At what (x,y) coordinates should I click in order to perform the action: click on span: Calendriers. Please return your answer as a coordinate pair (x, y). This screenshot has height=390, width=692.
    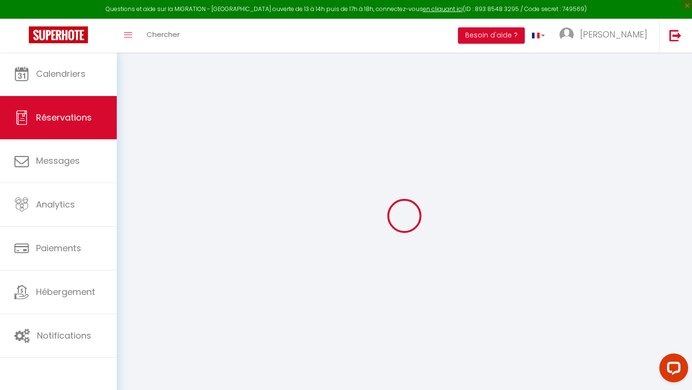
    Looking at the image, I should click on (61, 73).